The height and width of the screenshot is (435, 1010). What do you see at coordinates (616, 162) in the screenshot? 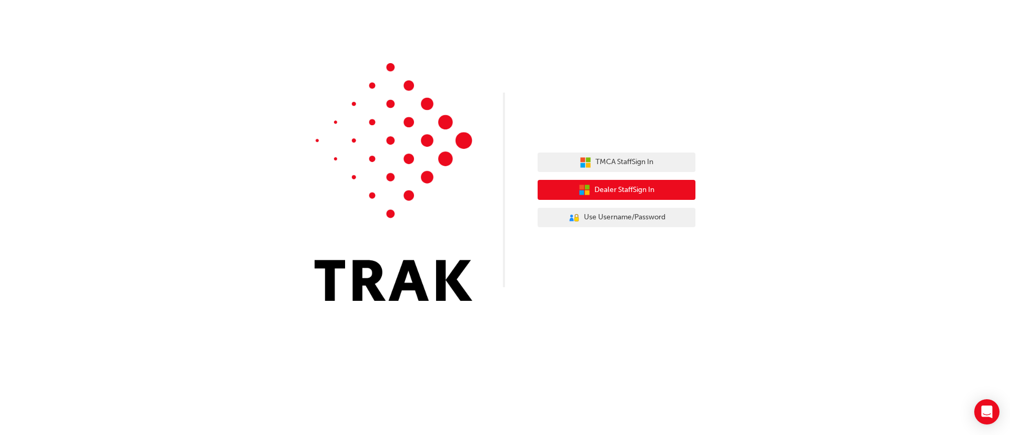
I see `button: TMCA StaffSign In` at bounding box center [616, 162].